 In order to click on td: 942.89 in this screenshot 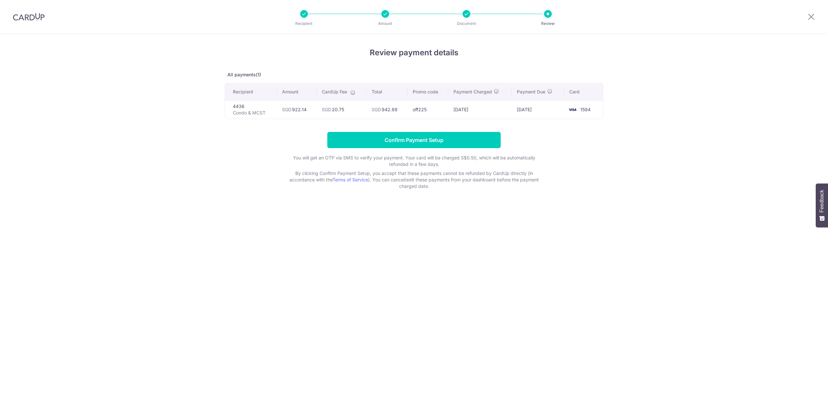, I will do `click(387, 109)`.